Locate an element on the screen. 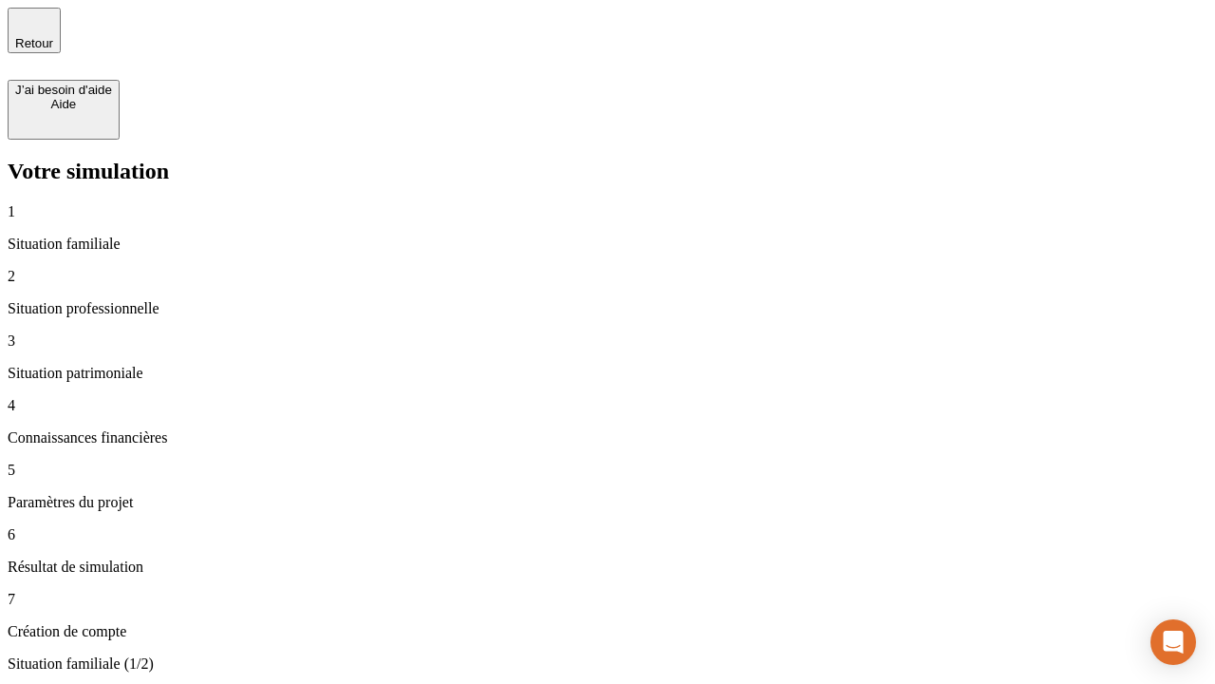 This screenshot has height=684, width=1215. p: 6 is located at coordinates (608, 535).